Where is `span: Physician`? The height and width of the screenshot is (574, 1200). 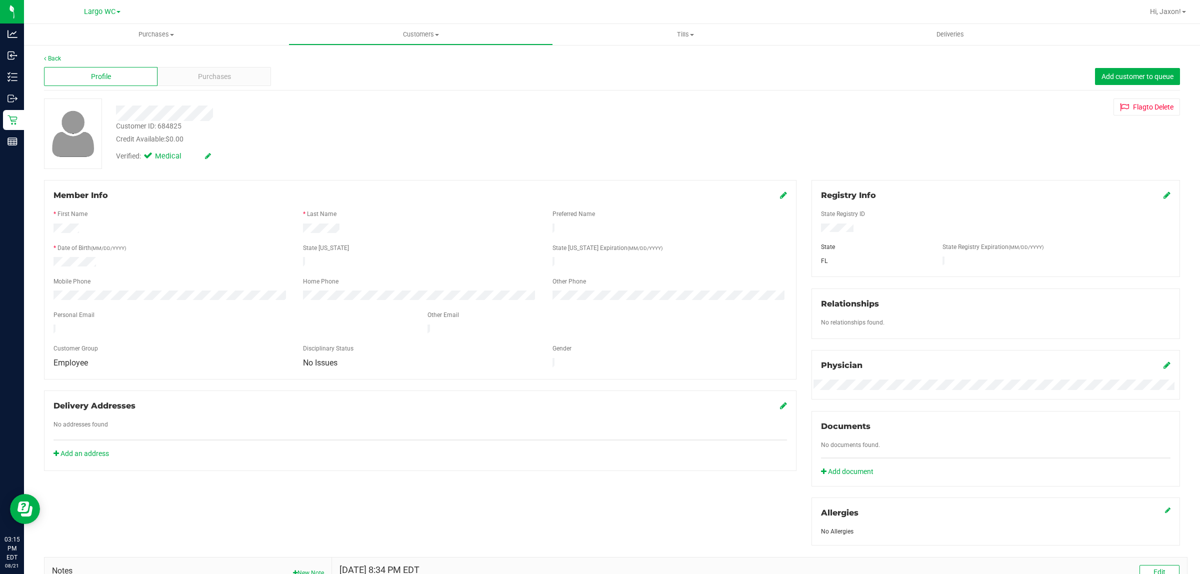
span: Physician is located at coordinates (842, 365).